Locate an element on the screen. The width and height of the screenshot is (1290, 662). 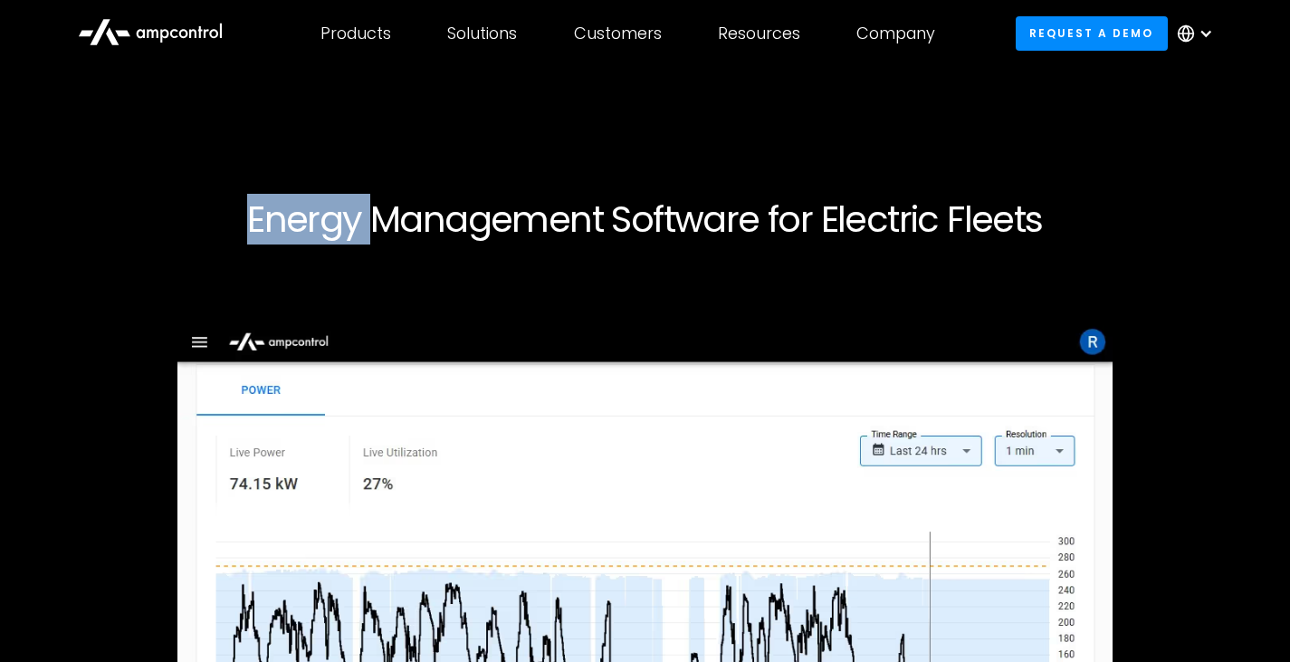
div: Resources is located at coordinates (759, 34).